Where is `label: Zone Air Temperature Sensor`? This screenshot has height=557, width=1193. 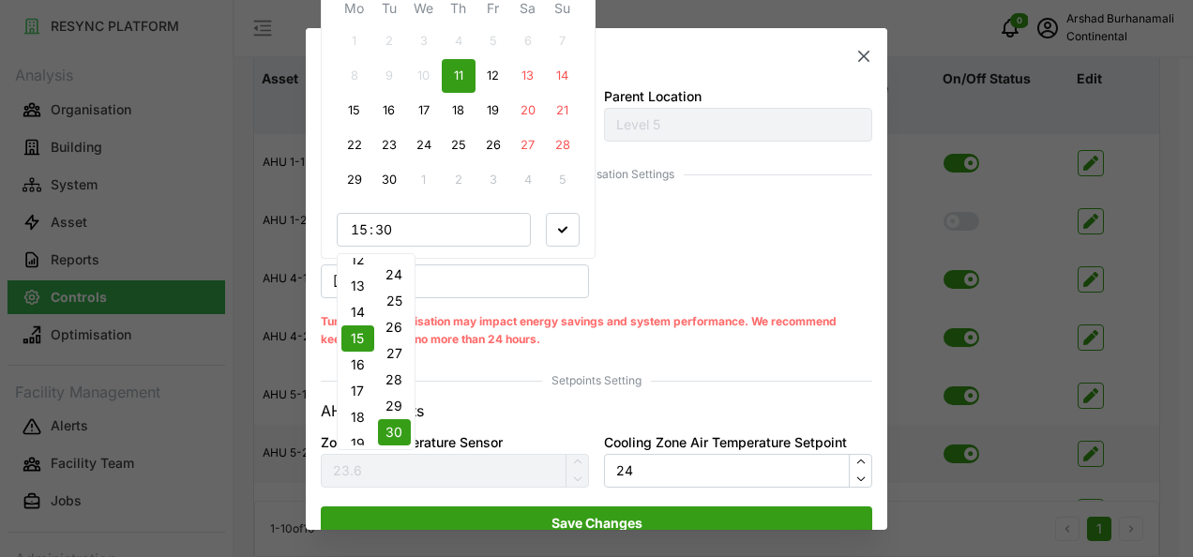
label: Zone Air Temperature Sensor is located at coordinates (412, 442).